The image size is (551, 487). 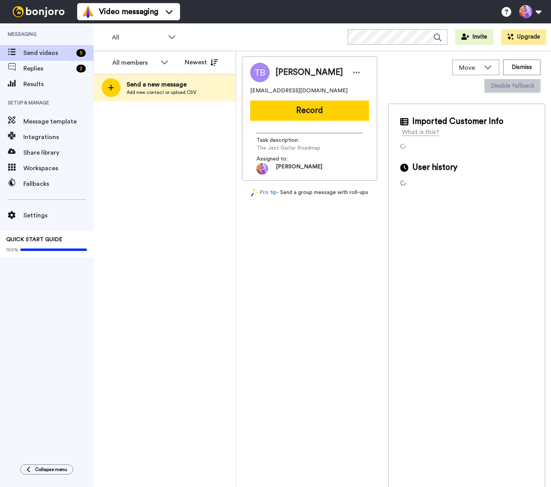 What do you see at coordinates (201, 62) in the screenshot?
I see `button: Newest` at bounding box center [201, 62].